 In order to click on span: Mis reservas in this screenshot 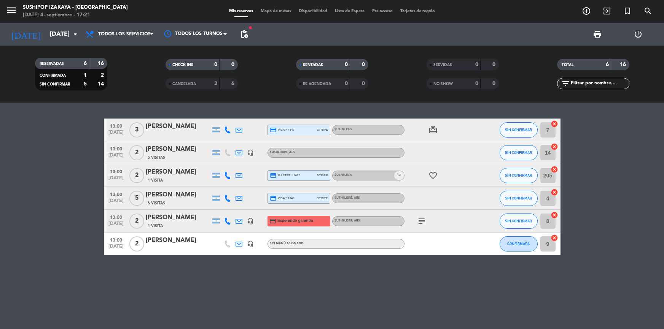, I will do `click(241, 11)`.